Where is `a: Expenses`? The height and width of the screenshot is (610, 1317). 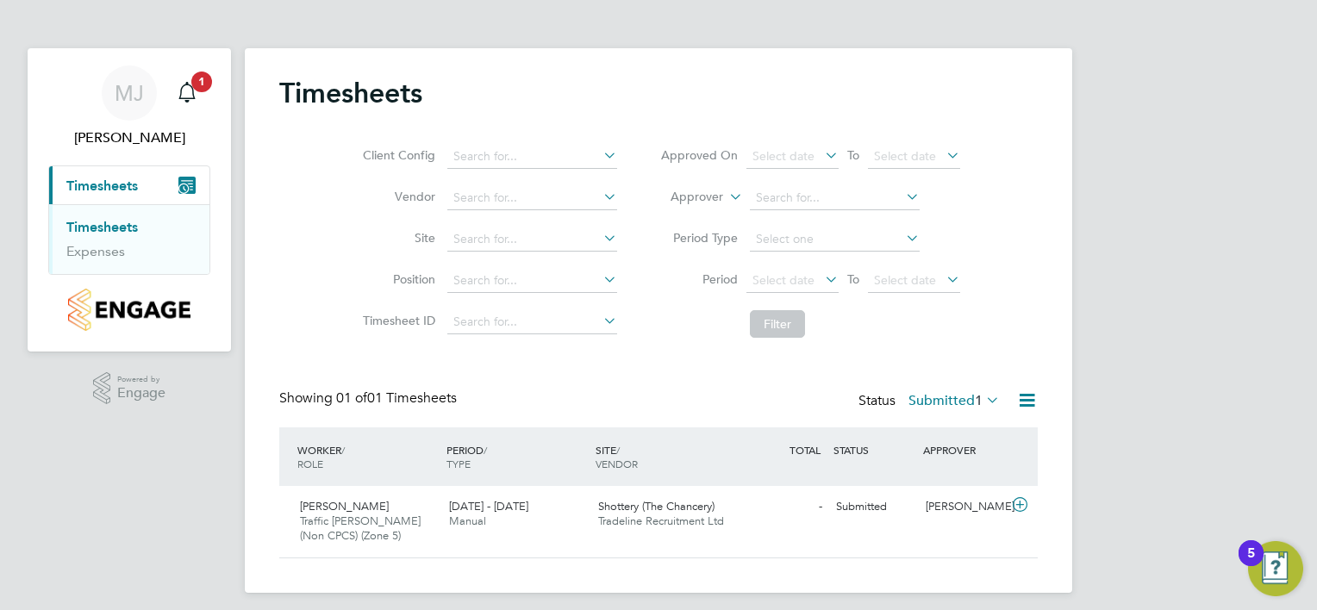 a: Expenses is located at coordinates (96, 251).